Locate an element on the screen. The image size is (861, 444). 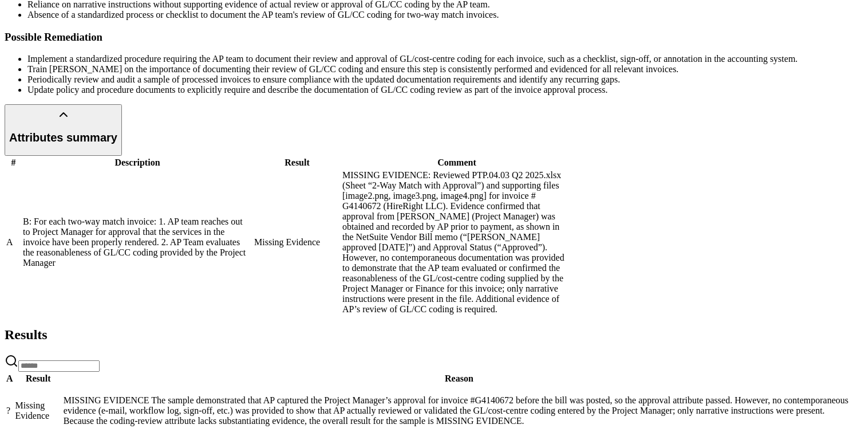
button: Attributes summary is located at coordinates (63, 129).